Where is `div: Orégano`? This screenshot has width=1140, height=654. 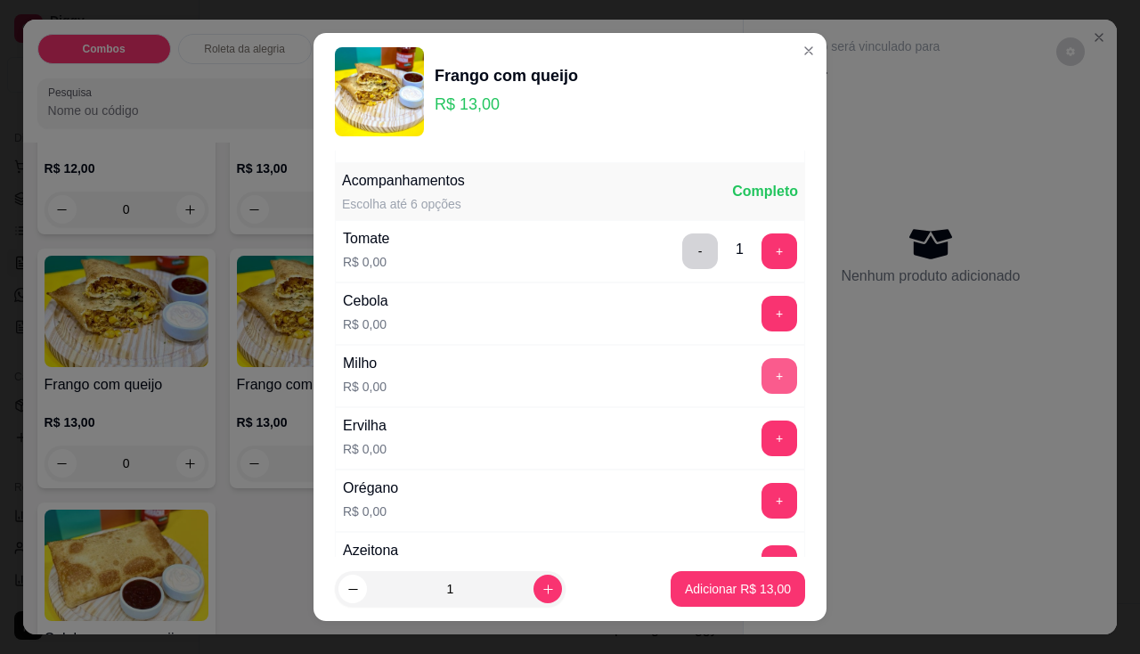 div: Orégano is located at coordinates (371, 488).